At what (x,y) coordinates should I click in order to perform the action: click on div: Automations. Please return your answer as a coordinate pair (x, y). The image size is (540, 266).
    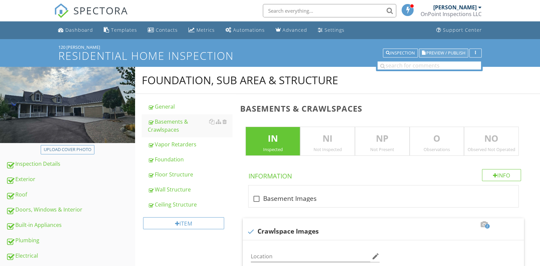
    Looking at the image, I should click on (249, 30).